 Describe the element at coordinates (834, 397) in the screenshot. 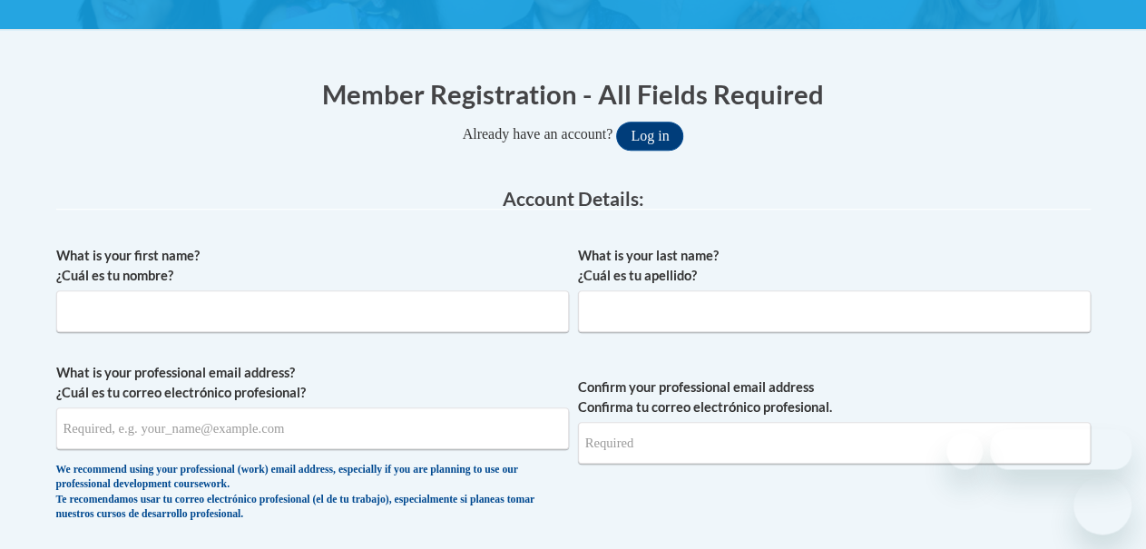

I see `label: Confirm your professional email address Confirma tu correo electrónico profesional.` at that location.